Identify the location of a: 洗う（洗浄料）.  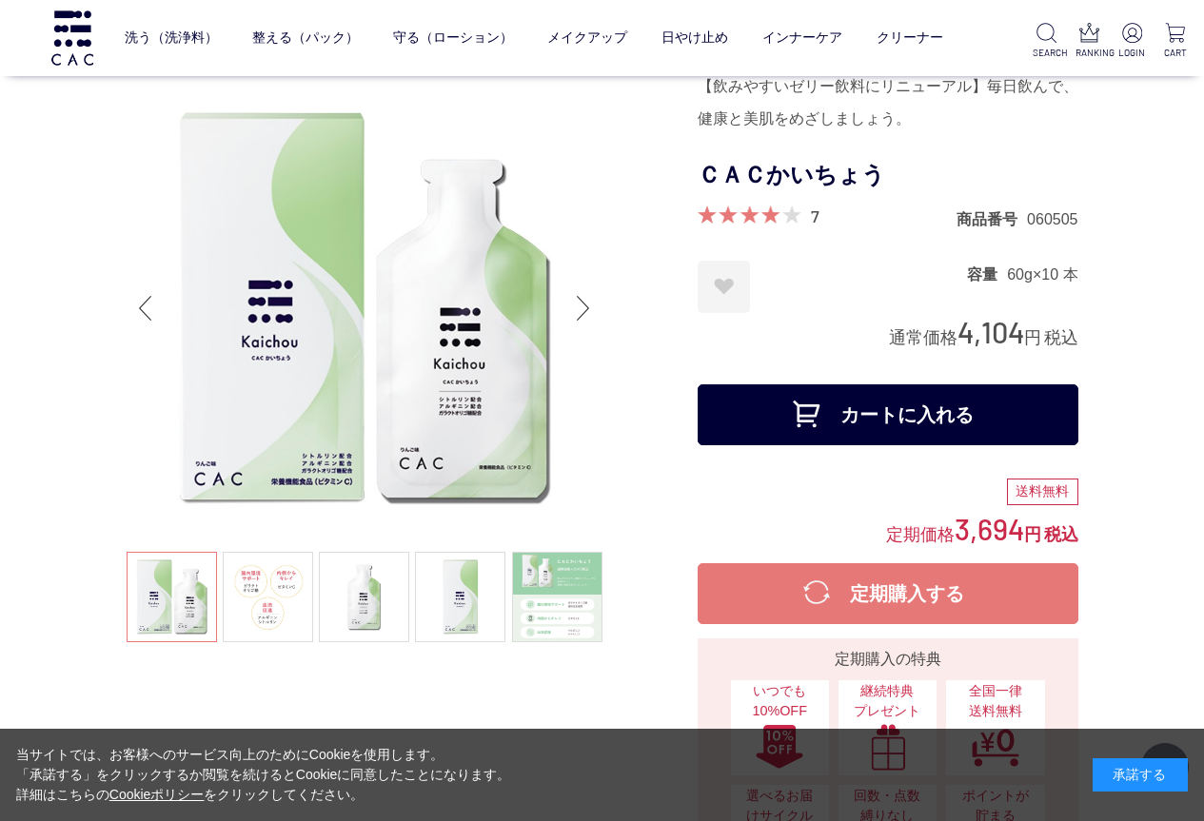
(171, 38).